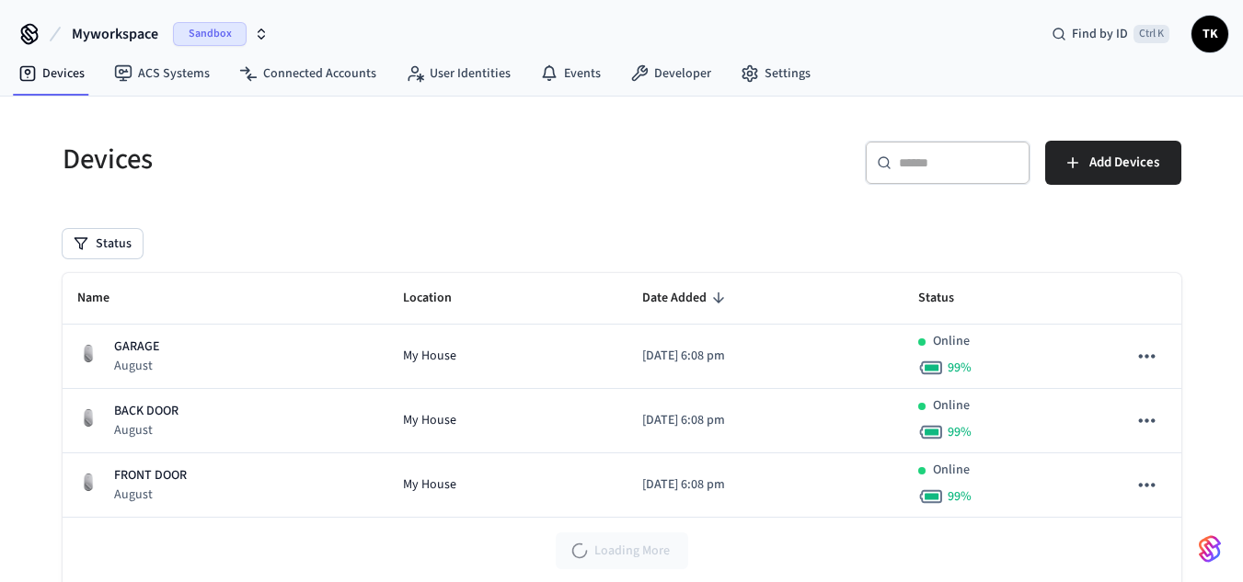  What do you see at coordinates (1113, 163) in the screenshot?
I see `button: Add Devices` at bounding box center [1113, 163].